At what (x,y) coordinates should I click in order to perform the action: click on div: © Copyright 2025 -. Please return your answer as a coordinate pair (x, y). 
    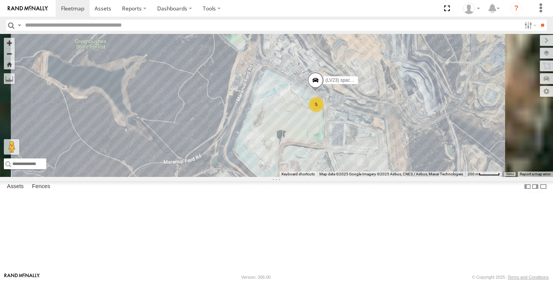
    Looking at the image, I should click on (510, 277).